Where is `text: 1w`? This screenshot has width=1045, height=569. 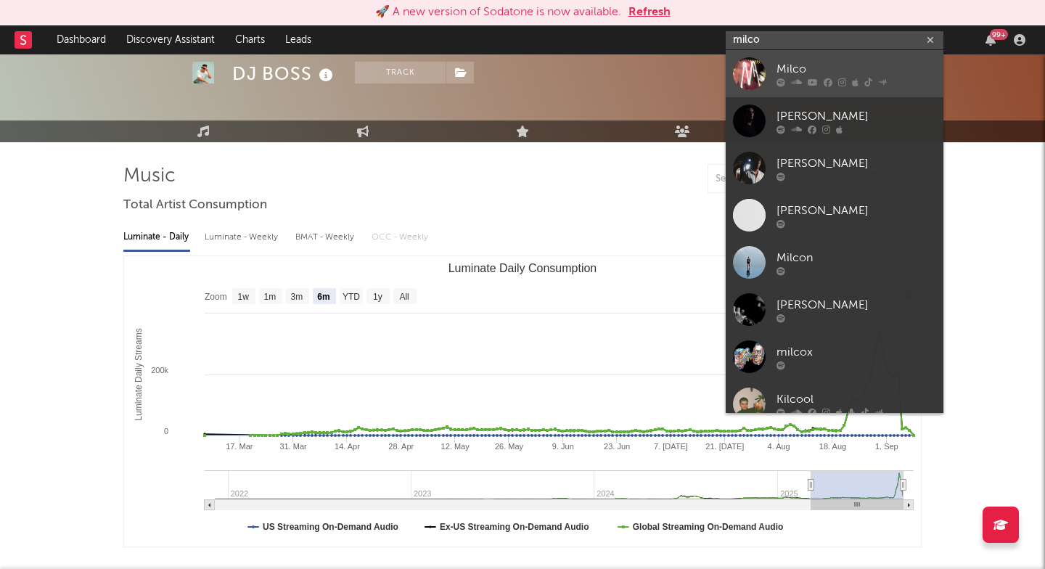 text: 1w is located at coordinates (244, 297).